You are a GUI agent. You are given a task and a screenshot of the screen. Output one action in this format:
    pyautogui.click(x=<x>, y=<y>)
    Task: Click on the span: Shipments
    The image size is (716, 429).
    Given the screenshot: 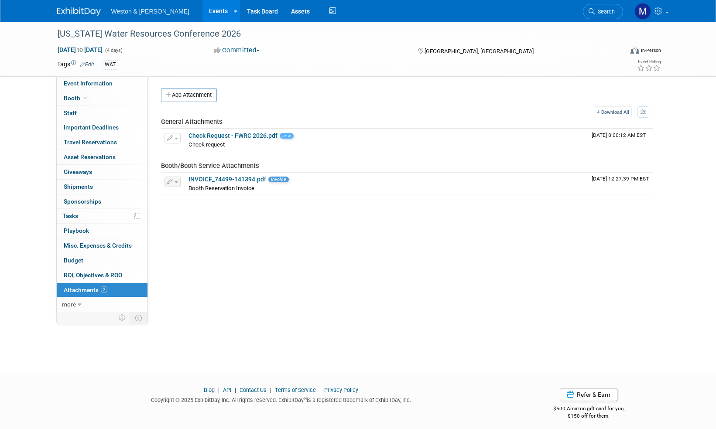 What is the action you would take?
    pyautogui.click(x=78, y=187)
    